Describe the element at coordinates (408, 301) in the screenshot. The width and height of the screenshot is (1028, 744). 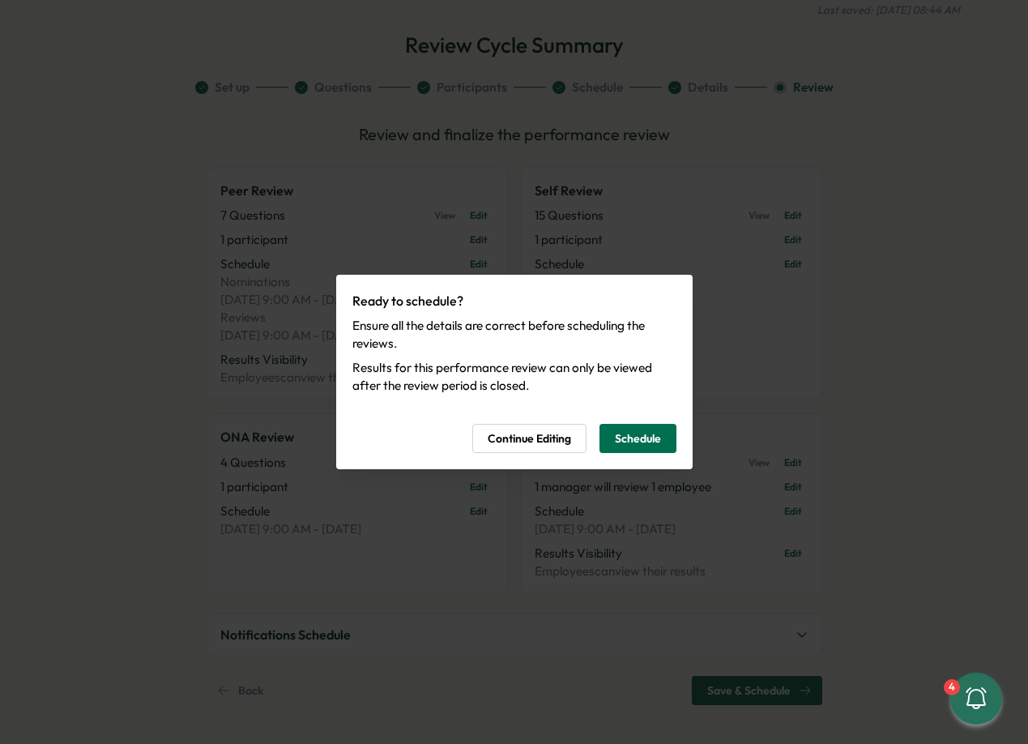
I see `span: Ready to schedule?` at that location.